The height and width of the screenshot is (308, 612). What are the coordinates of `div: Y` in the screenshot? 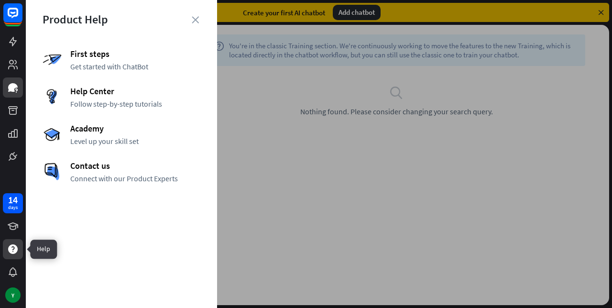 It's located at (13, 295).